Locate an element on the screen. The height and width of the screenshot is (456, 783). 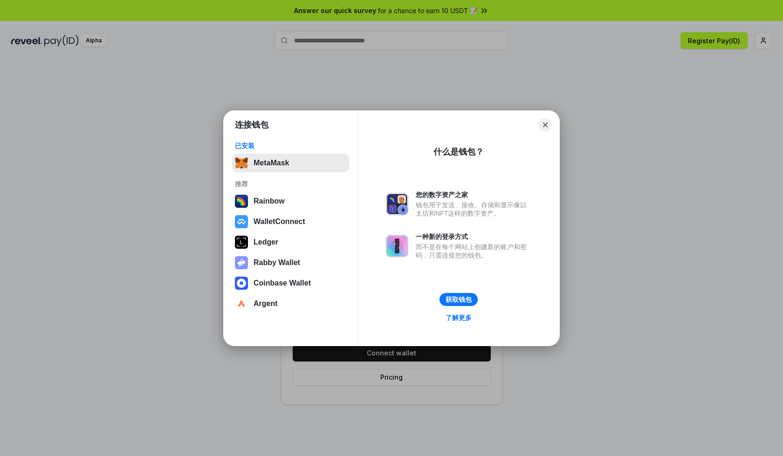
button: Argent is located at coordinates (290, 304).